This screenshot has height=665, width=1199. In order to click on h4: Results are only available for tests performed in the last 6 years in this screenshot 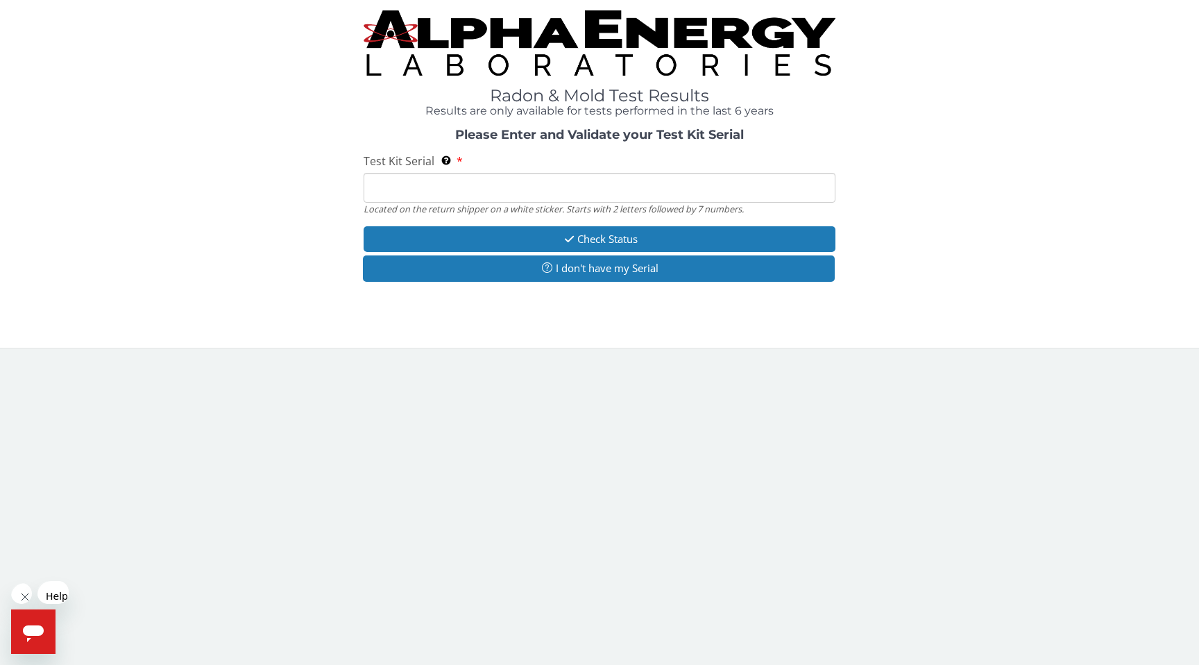, I will do `click(599, 111)`.